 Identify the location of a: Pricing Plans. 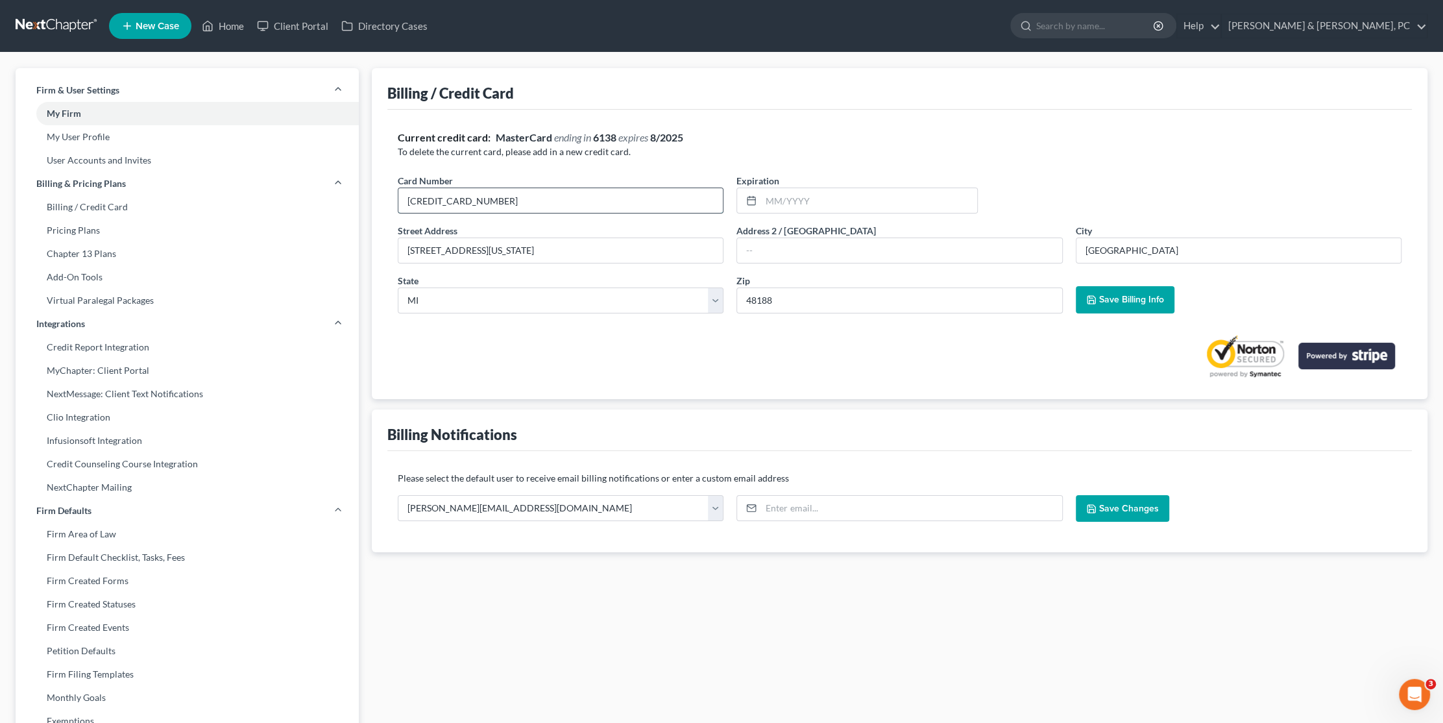
(187, 230).